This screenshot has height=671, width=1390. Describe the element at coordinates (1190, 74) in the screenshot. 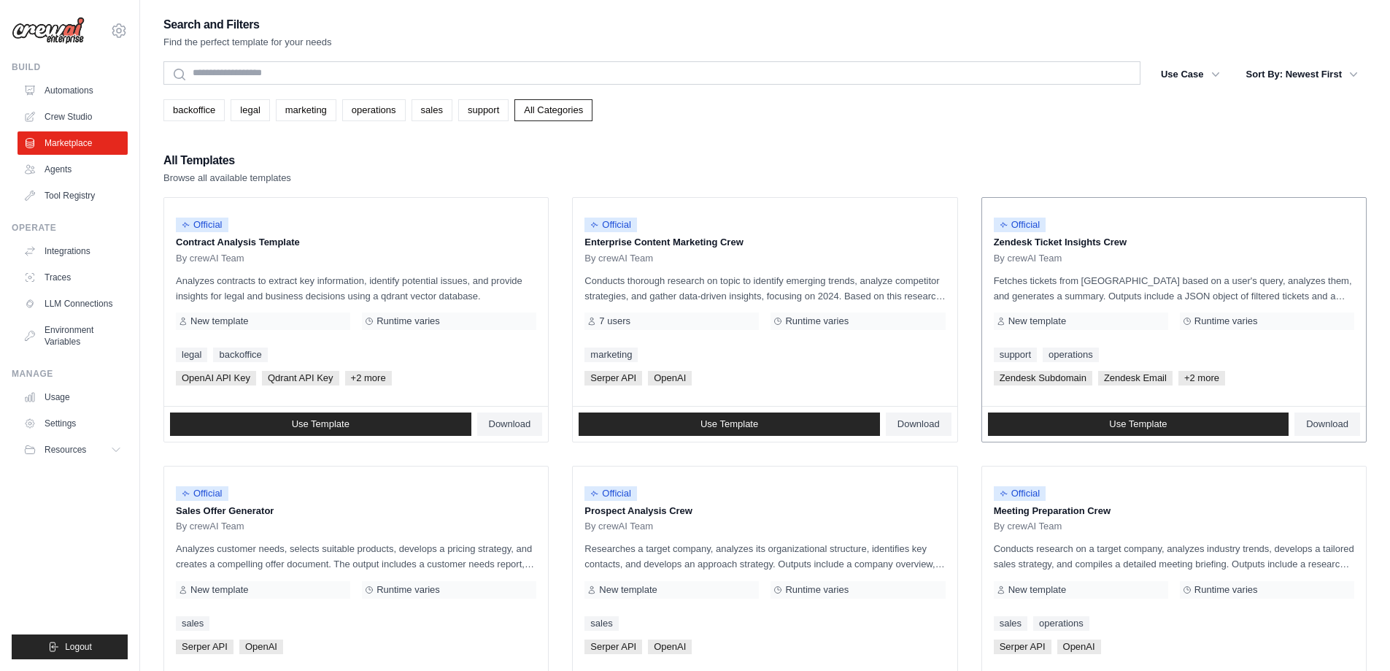

I see `button: Use Case` at that location.